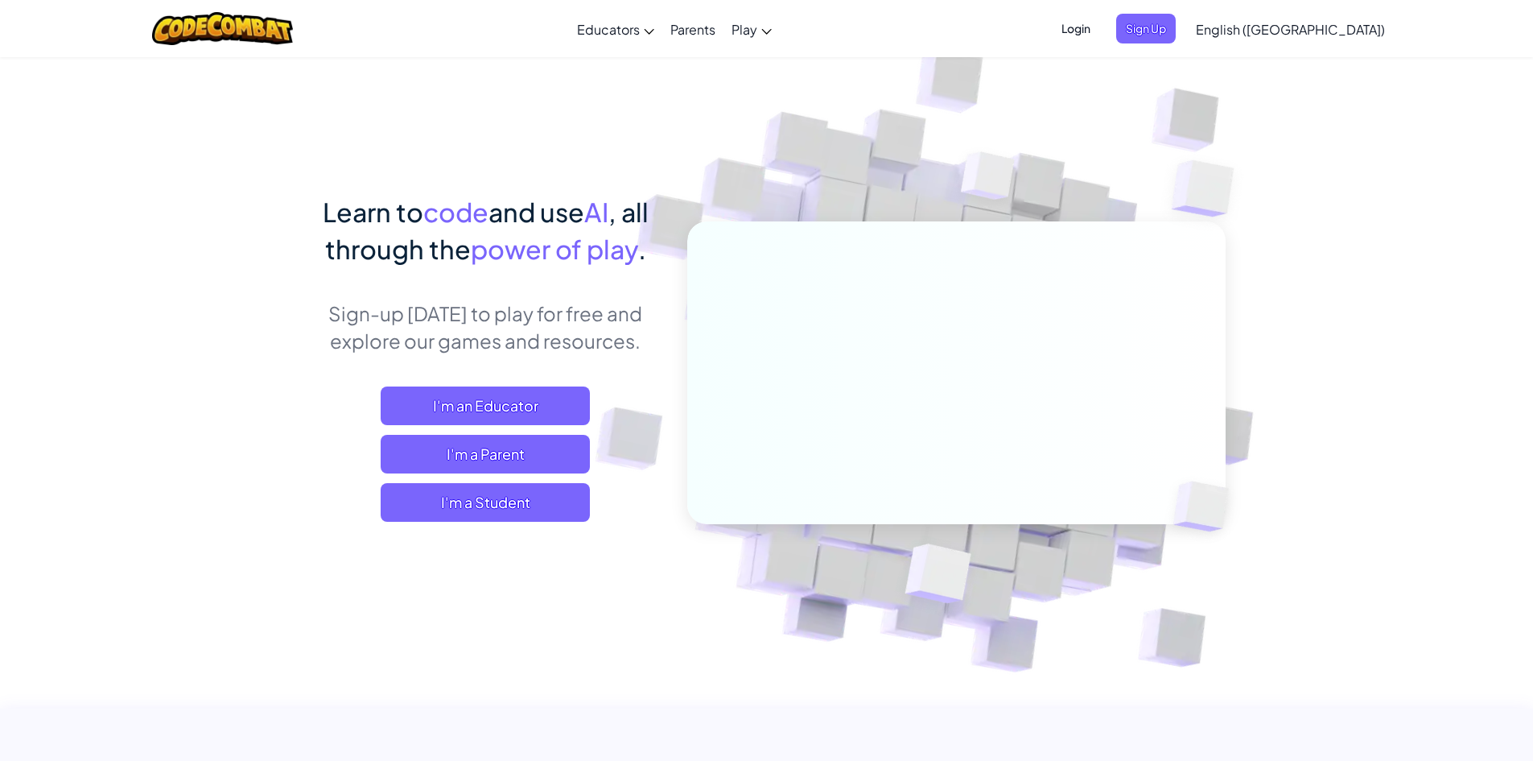 The image size is (1533, 761). What do you see at coordinates (1146, 28) in the screenshot?
I see `span: Sign Up` at bounding box center [1146, 28].